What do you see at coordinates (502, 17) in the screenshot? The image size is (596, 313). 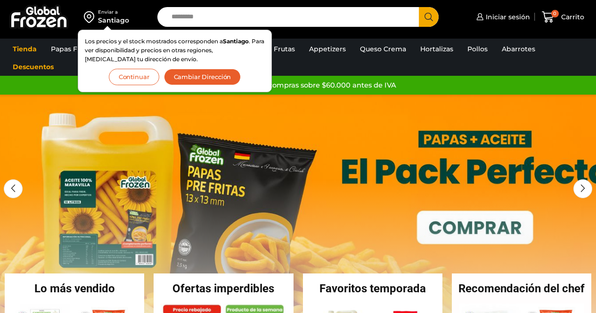 I see `a: Iniciar sesión` at bounding box center [502, 17].